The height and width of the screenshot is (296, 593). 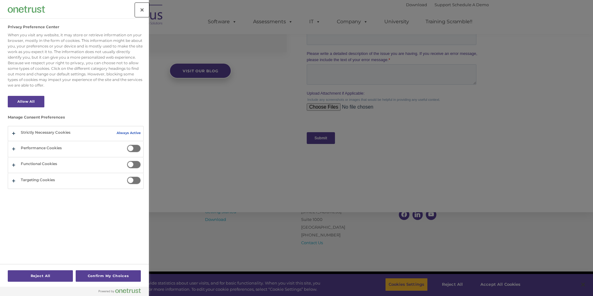 I want to click on img: Powered by OneTrust Opens in a new Tab, so click(x=120, y=291).